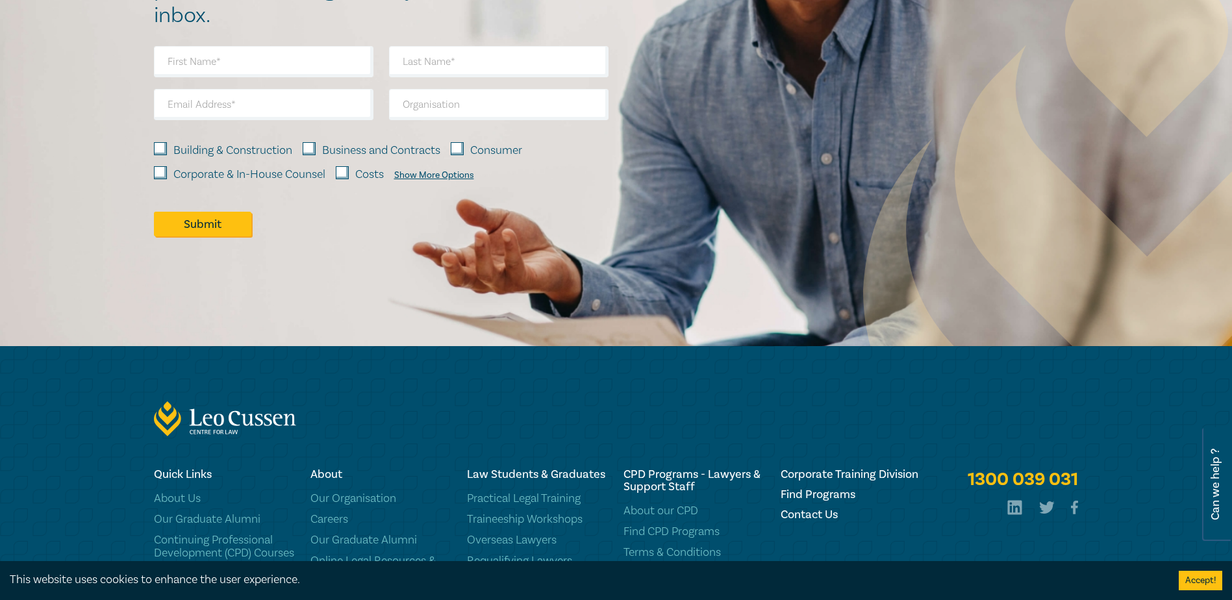 The width and height of the screenshot is (1232, 600). Describe the element at coordinates (537, 499) in the screenshot. I see `a: Practical Legal Training` at that location.